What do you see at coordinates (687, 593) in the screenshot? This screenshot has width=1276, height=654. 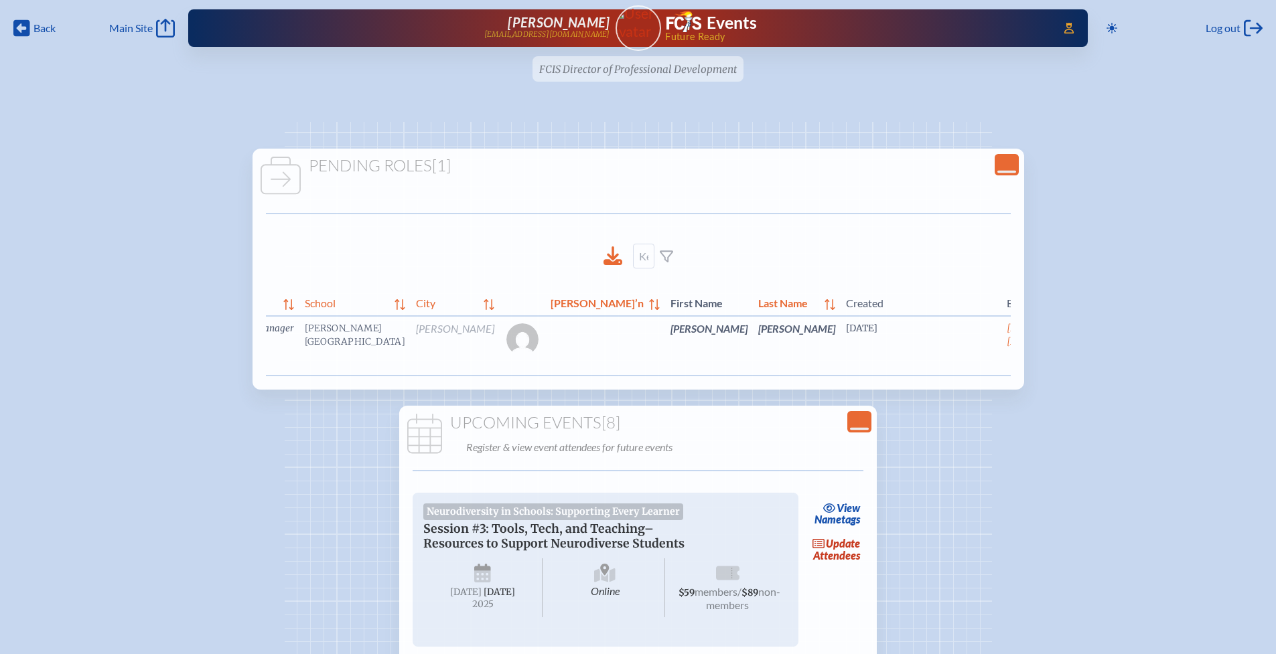 I see `span: $59` at bounding box center [687, 593].